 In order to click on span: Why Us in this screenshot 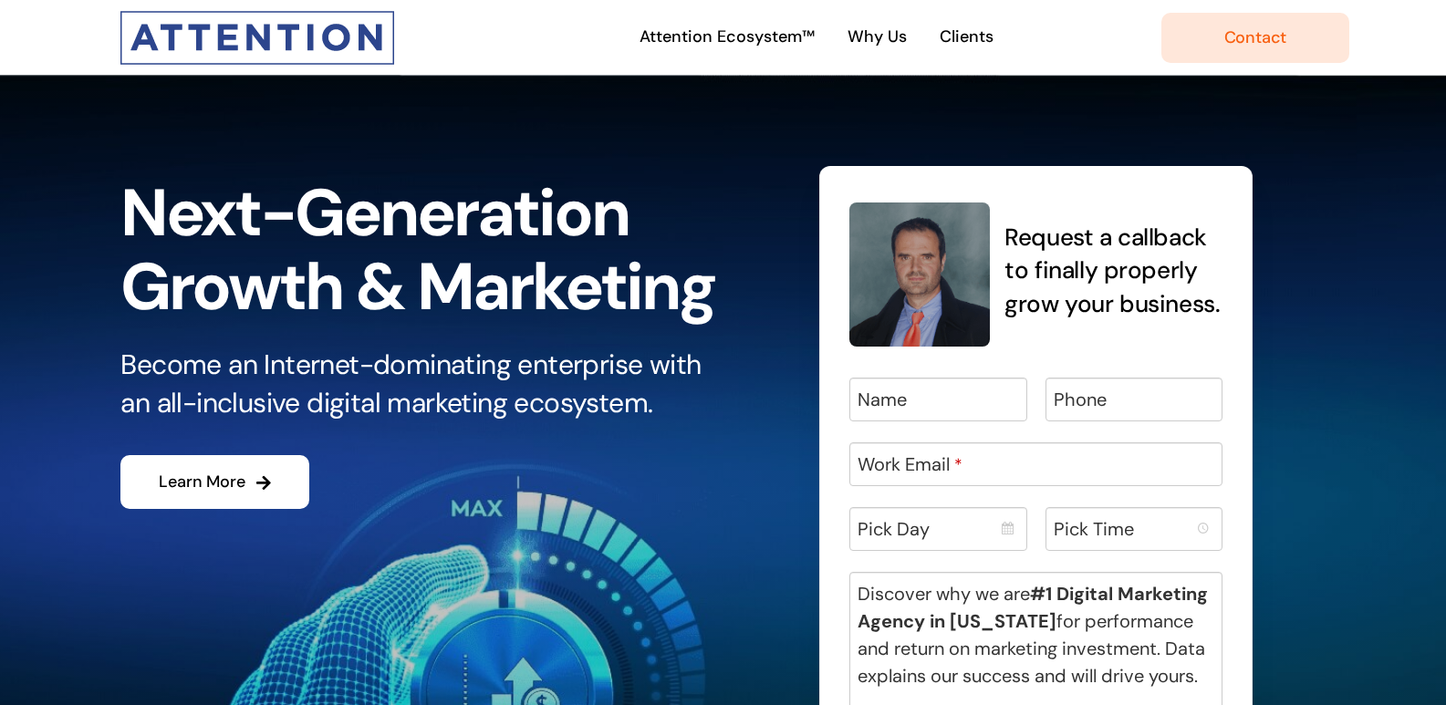, I will do `click(876, 36)`.